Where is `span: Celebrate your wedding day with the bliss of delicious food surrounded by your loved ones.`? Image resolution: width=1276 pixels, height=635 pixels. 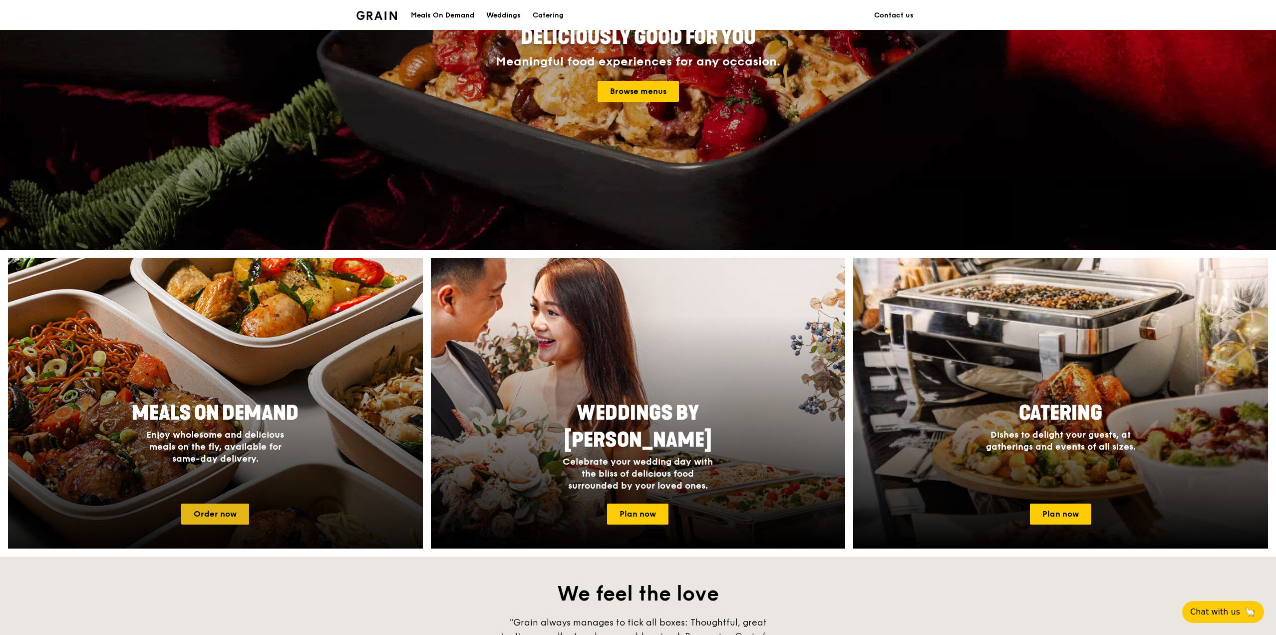
span: Celebrate your wedding day with the bliss of delicious food surrounded by your loved ones. is located at coordinates (638, 473).